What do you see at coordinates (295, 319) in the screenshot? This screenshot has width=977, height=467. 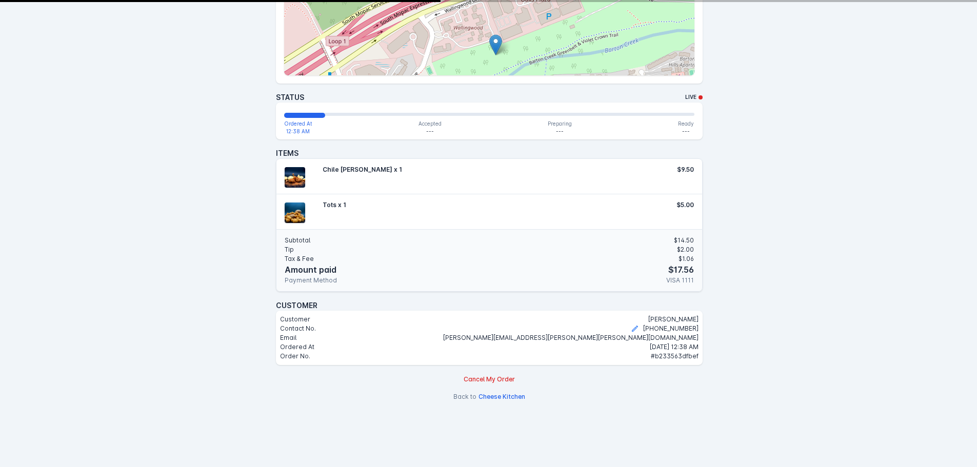 I see `div: Customer` at bounding box center [295, 319].